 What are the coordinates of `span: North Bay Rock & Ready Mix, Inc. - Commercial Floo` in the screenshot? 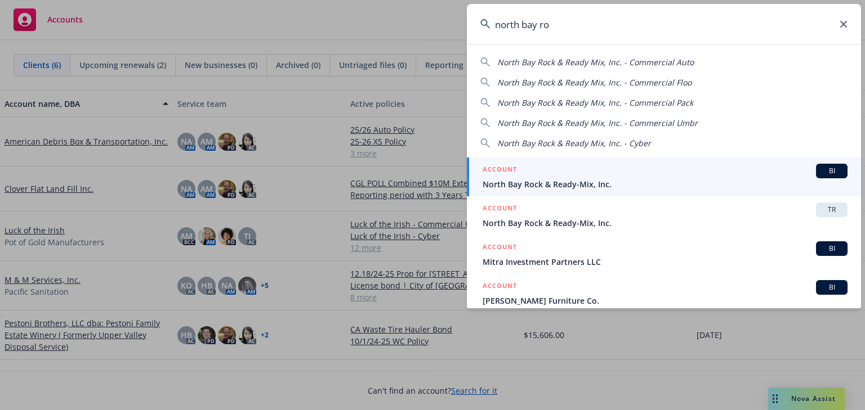 It's located at (594, 82).